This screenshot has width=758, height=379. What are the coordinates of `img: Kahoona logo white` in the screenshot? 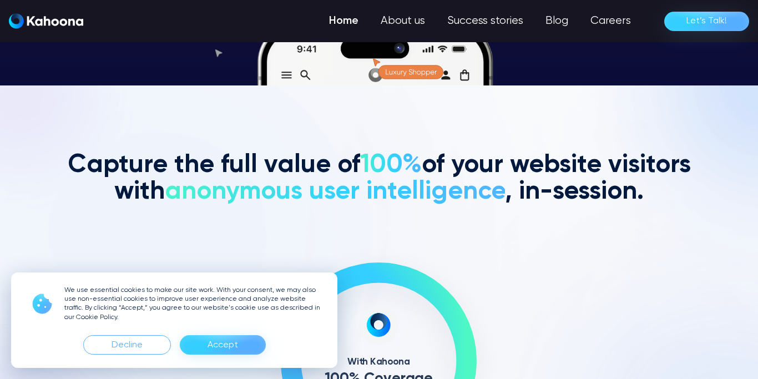 It's located at (46, 21).